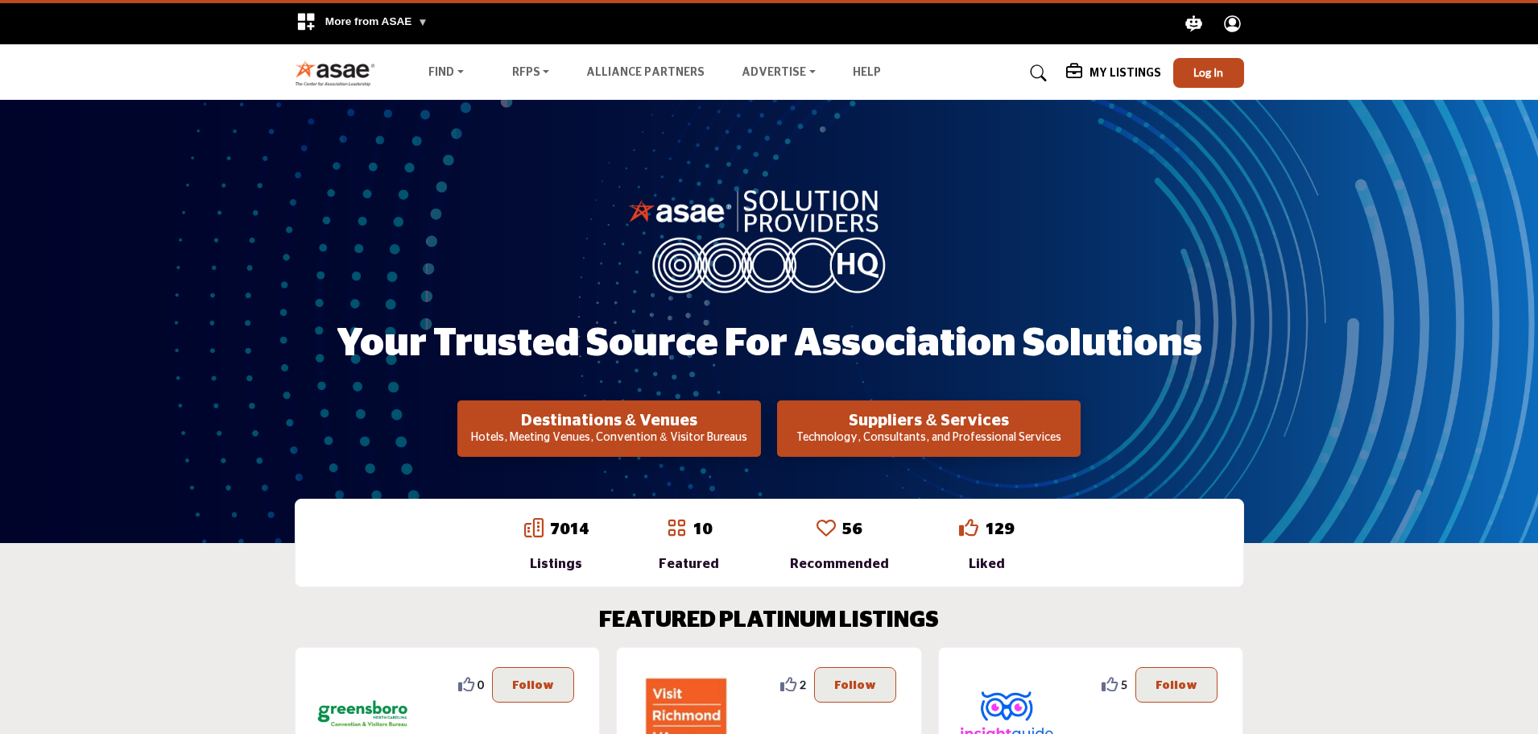 Image resolution: width=1538 pixels, height=734 pixels. What do you see at coordinates (1035, 73) in the screenshot?
I see `a: Search` at bounding box center [1035, 73].